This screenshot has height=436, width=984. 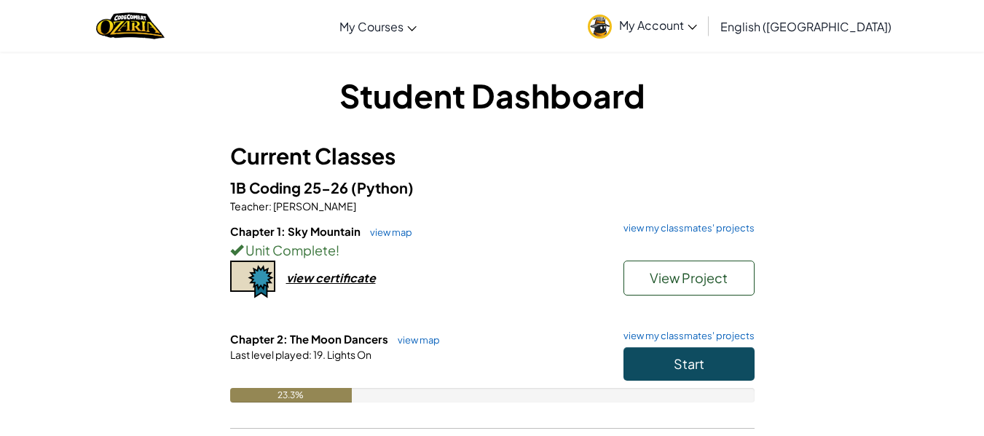 I want to click on span: View Project, so click(x=689, y=278).